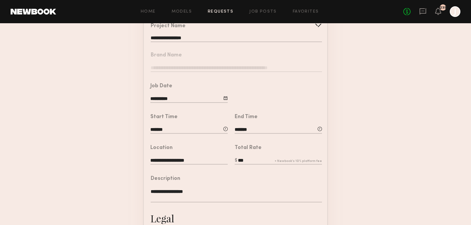 This screenshot has width=471, height=225. What do you see at coordinates (306, 12) in the screenshot?
I see `a: Favorites` at bounding box center [306, 12].